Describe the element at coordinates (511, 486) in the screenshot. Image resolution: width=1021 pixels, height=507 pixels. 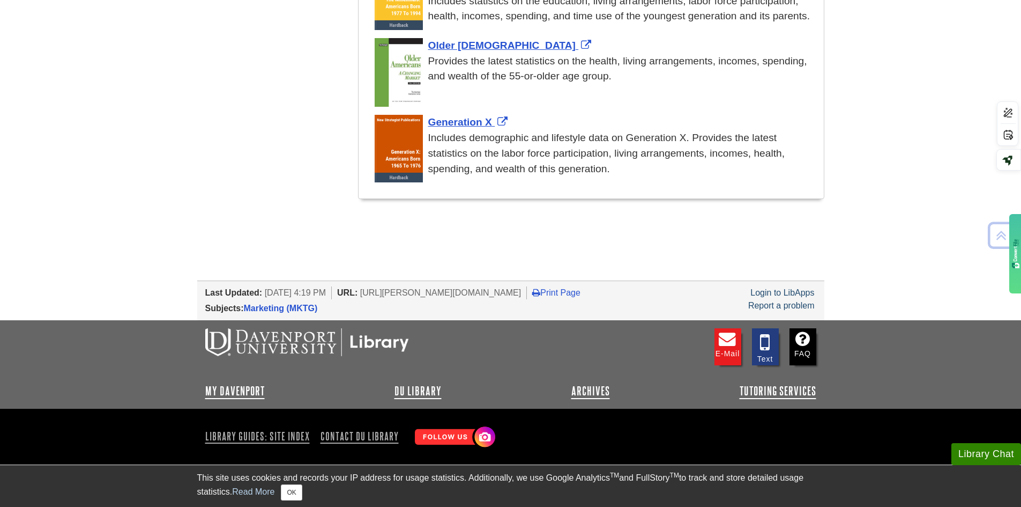
I see `div: This site uses cookies and records your IP address for usage statistics. Additionally, we use Goo...` at that location.